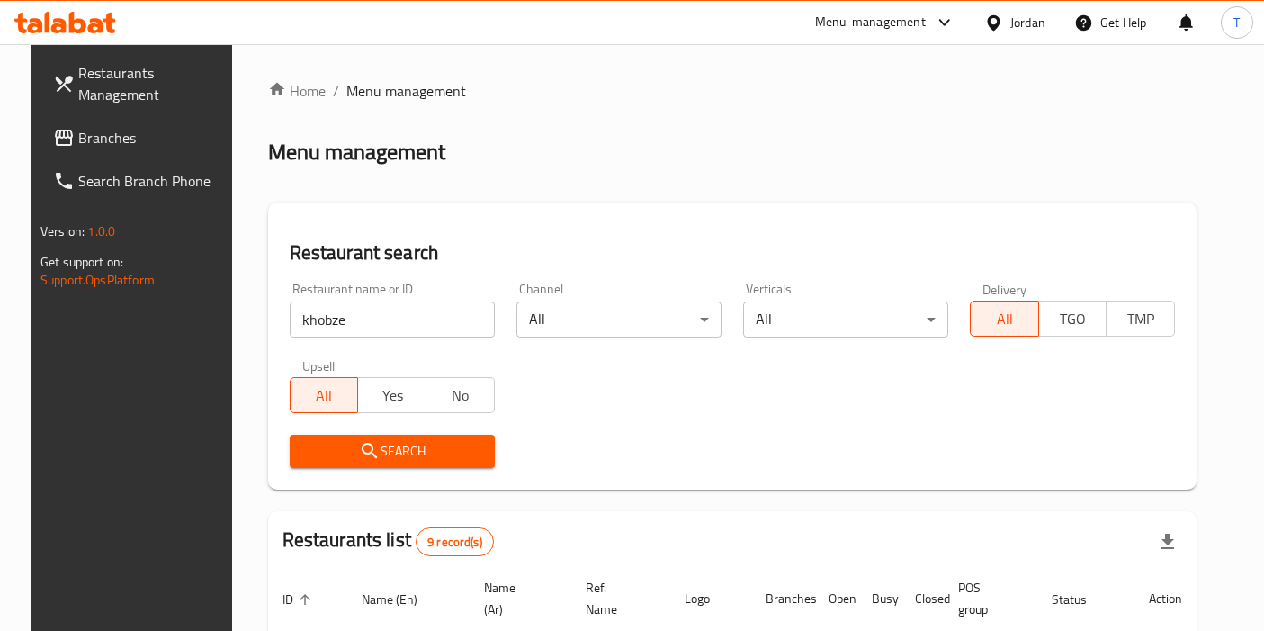 This screenshot has width=1264, height=631. I want to click on div: Export file, so click(1168, 542).